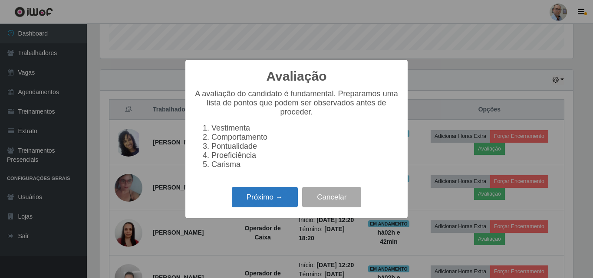 The width and height of the screenshot is (593, 278). Describe the element at coordinates (305, 128) in the screenshot. I see `li: Vestimenta` at that location.